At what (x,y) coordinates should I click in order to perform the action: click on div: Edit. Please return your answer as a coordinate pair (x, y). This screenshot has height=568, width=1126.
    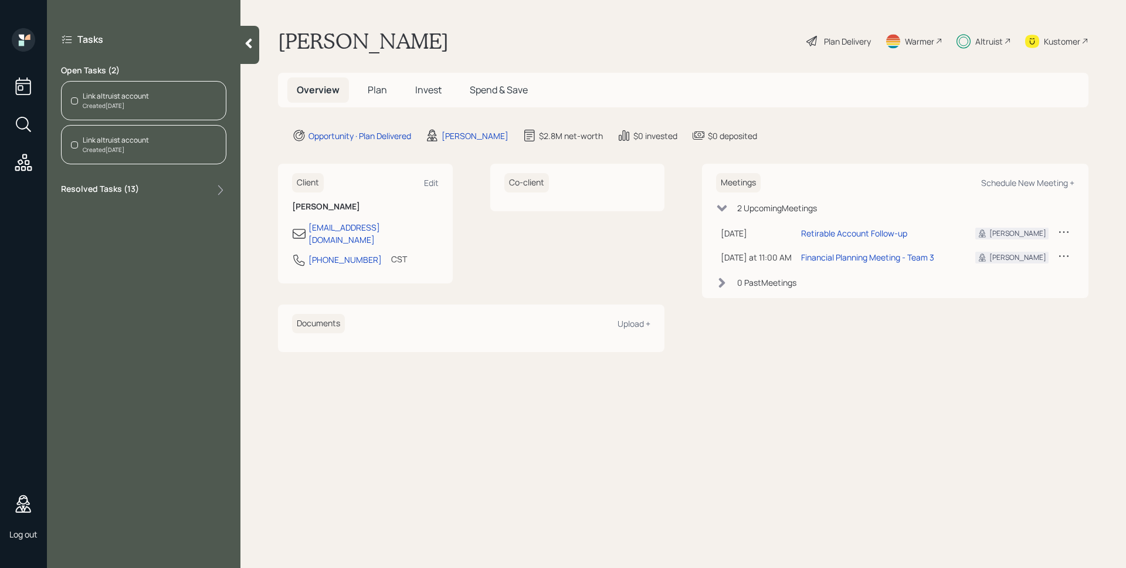
    Looking at the image, I should click on (431, 182).